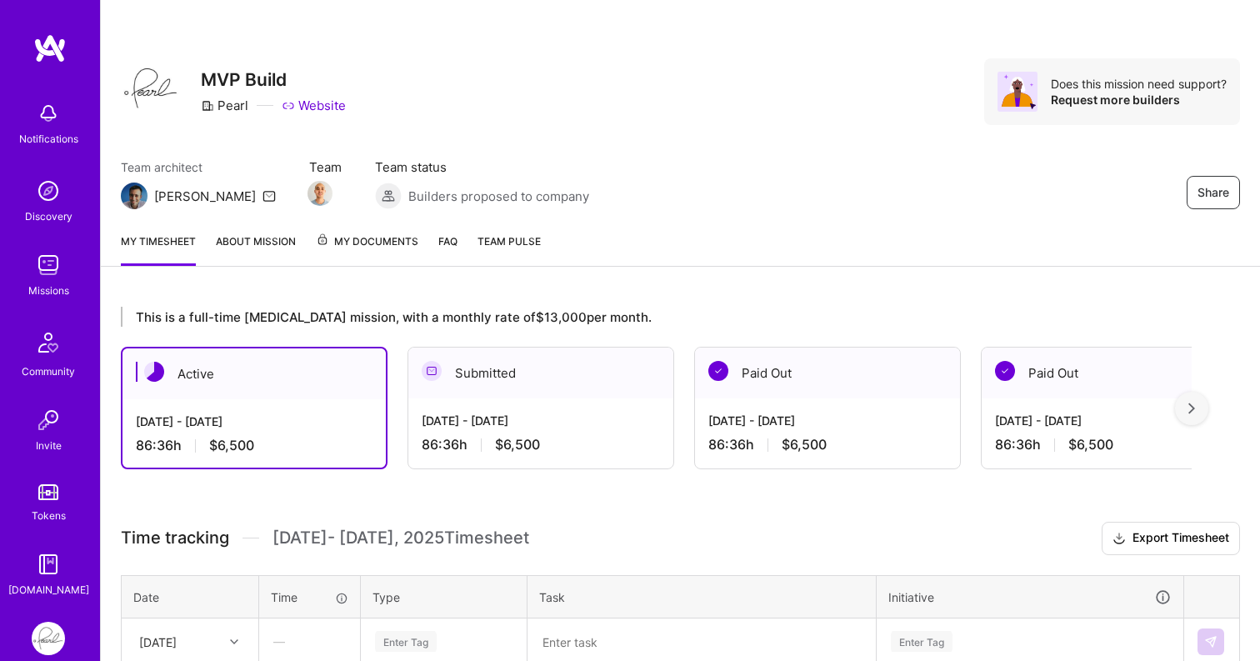 Image resolution: width=1260 pixels, height=661 pixels. I want to click on div: Active, so click(254, 373).